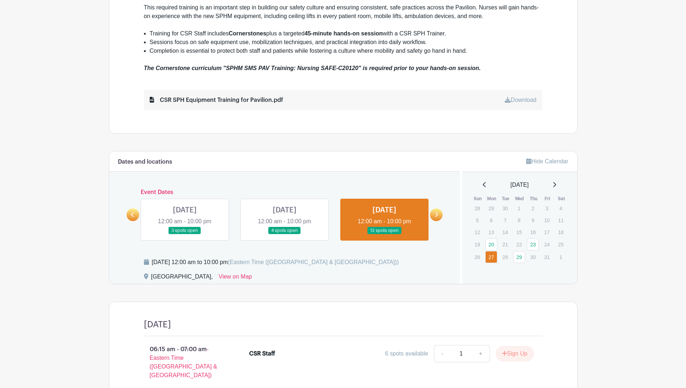  Describe the element at coordinates (505, 232) in the screenshot. I see `p: 14` at that location.